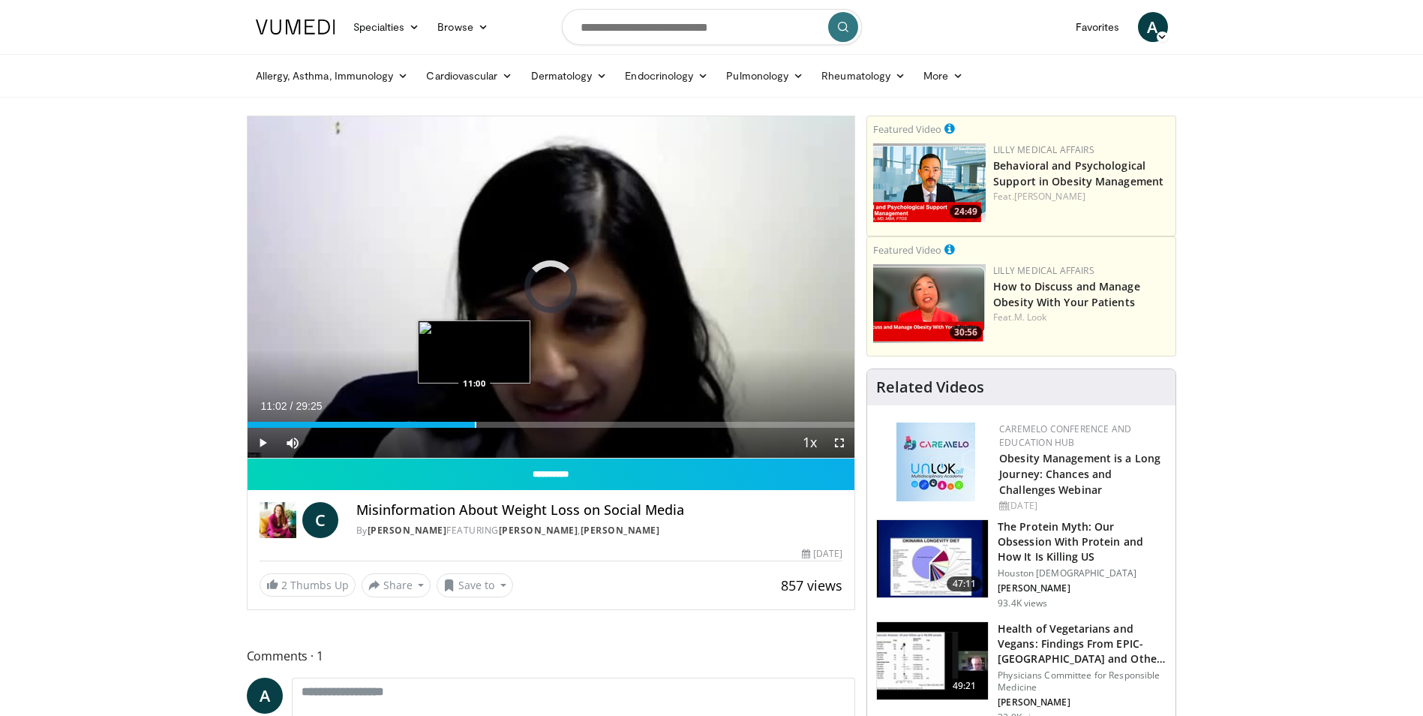 The image size is (1423, 716). I want to click on a: CaReMeLO Conference and Education Hub, so click(1065, 435).